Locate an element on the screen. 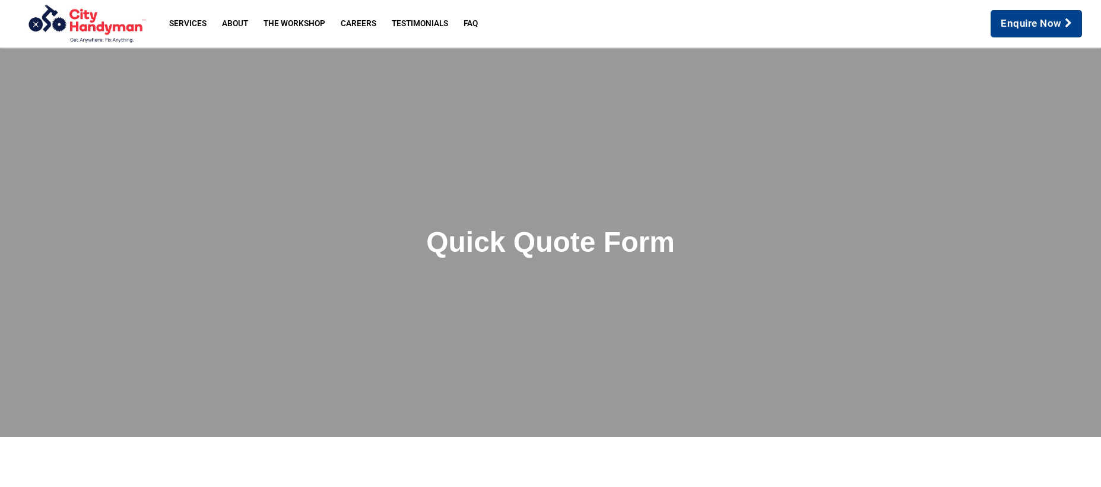  a: Services is located at coordinates (188, 24).